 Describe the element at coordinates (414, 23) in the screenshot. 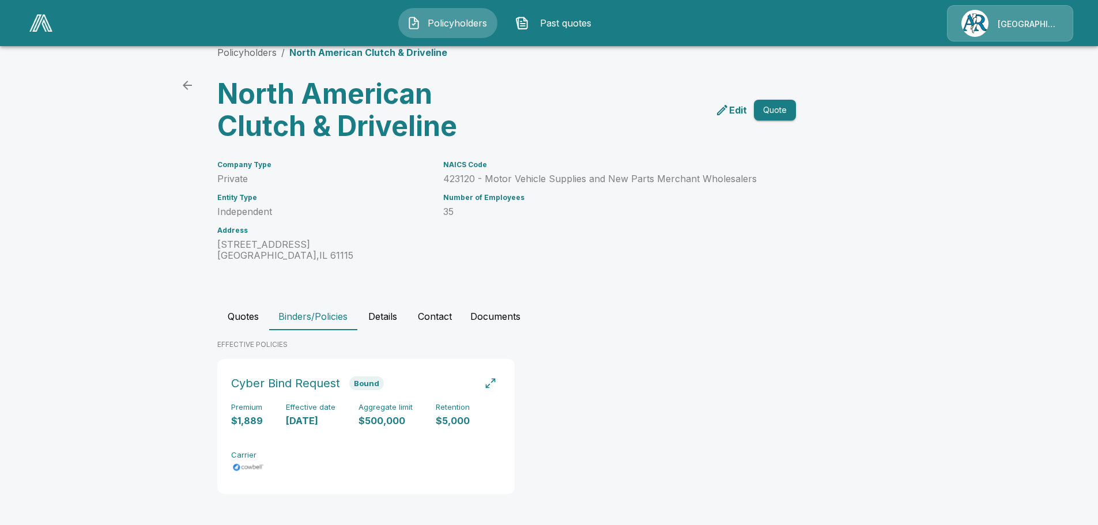

I see `img: Policyholders Icon` at that location.